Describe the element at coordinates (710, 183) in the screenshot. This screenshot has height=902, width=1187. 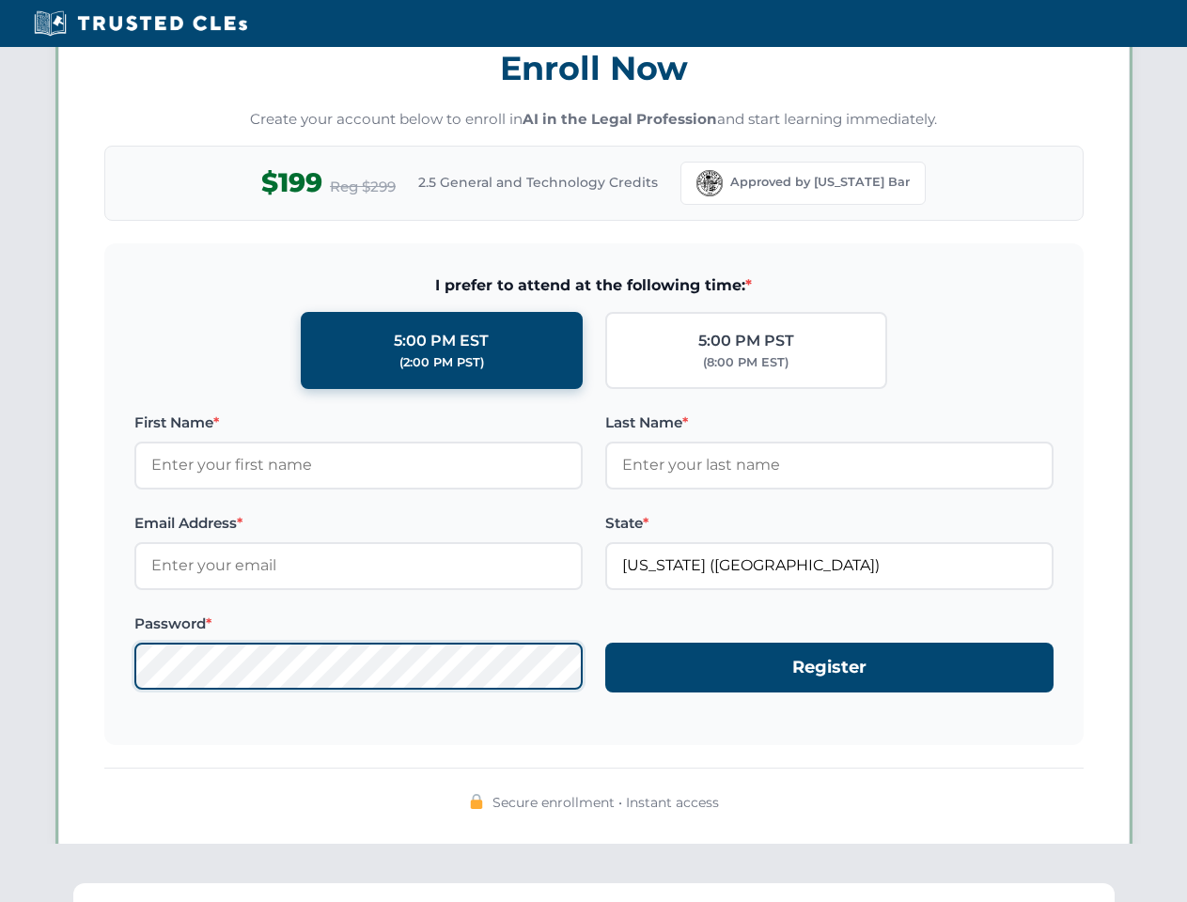
I see `img: Florida Bar` at that location.